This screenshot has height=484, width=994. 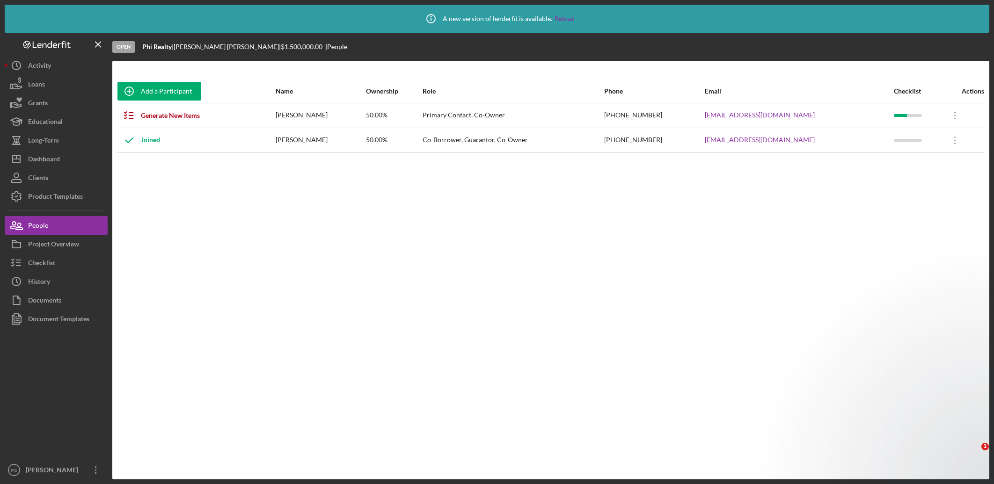 I want to click on div: Document Templates, so click(x=58, y=320).